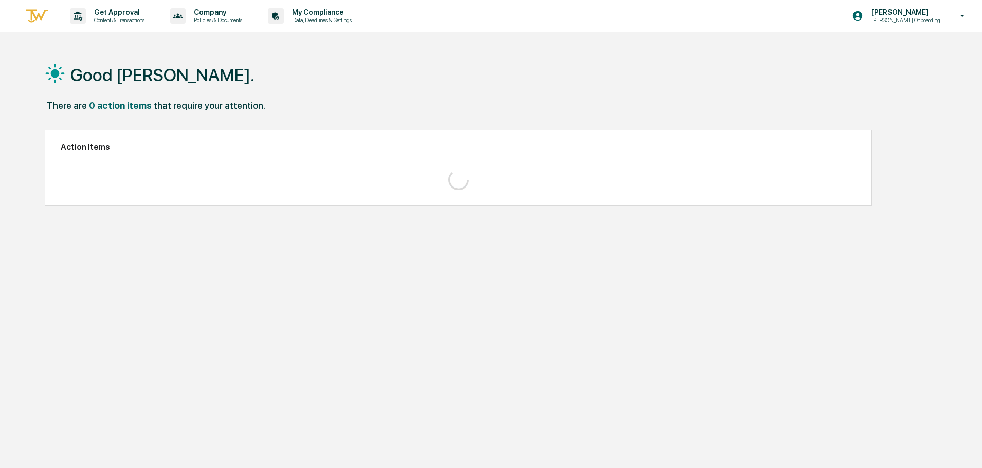 The width and height of the screenshot is (982, 468). What do you see at coordinates (118, 20) in the screenshot?
I see `p: Content & Transactions` at bounding box center [118, 20].